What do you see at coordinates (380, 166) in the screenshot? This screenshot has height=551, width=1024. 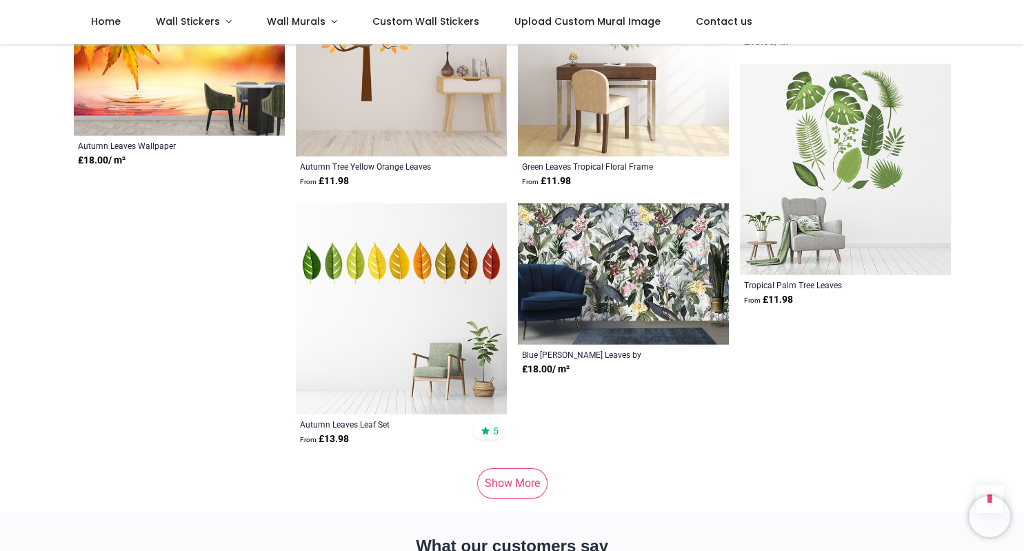 I see `a: Autumn Tree Yellow Orange Leaves` at bounding box center [380, 166].